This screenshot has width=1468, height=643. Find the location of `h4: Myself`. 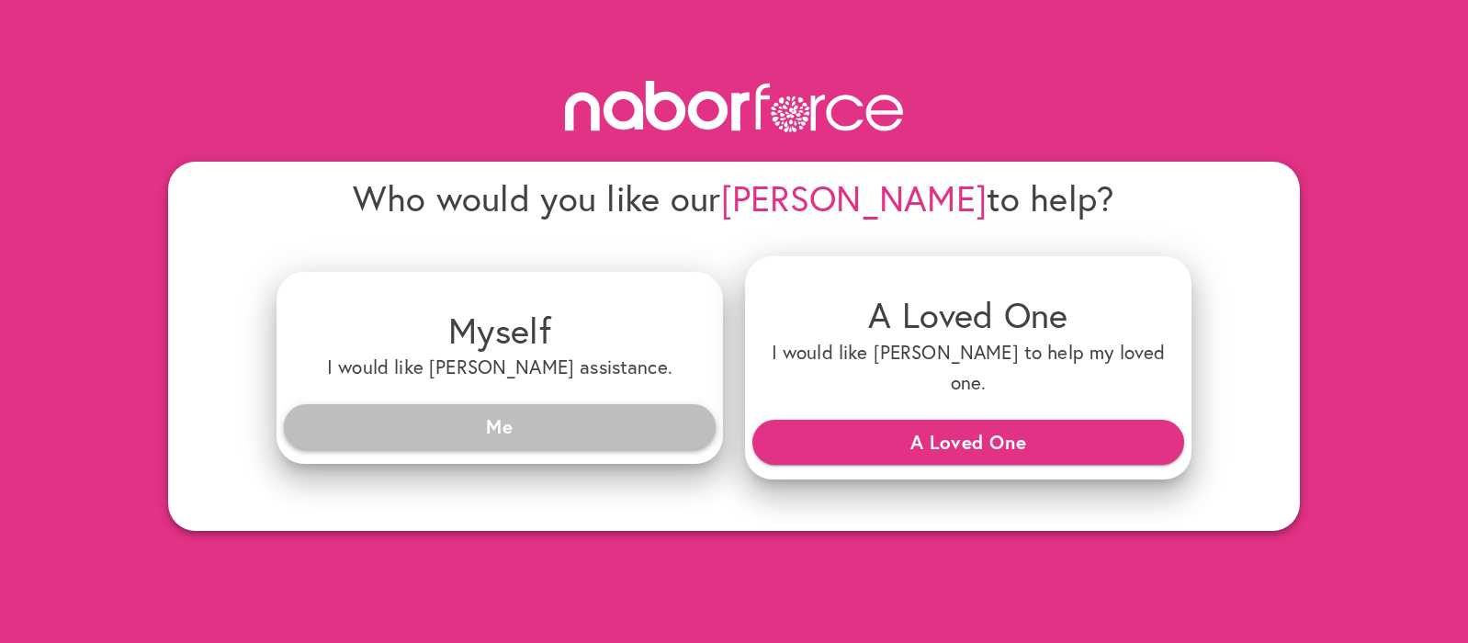

h4: Myself is located at coordinates (500, 330).